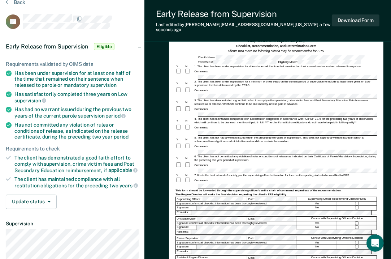 This screenshot has height=259, width=391. I want to click on div: 5. The client has not had a warrant issued within the preceding two years of supervision. This do..., so click(285, 139).